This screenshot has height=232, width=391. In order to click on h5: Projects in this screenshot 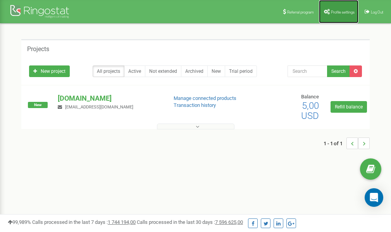, I will do `click(38, 49)`.